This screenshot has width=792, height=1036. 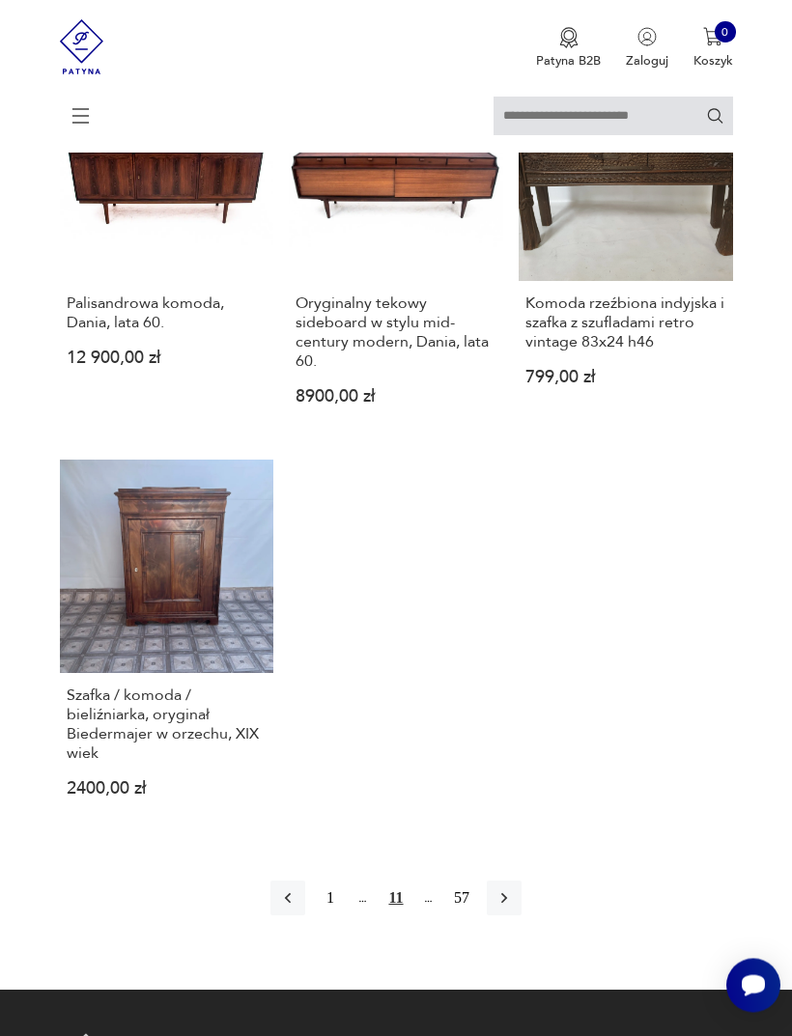 What do you see at coordinates (647, 61) in the screenshot?
I see `p: Zaloguj` at bounding box center [647, 61].